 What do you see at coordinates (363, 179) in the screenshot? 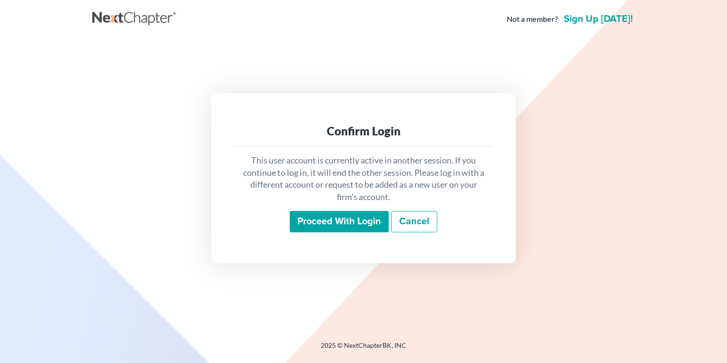
I see `p: This user account is currently active in another session. If you continue to log in, it will end ...` at bounding box center [363, 179].